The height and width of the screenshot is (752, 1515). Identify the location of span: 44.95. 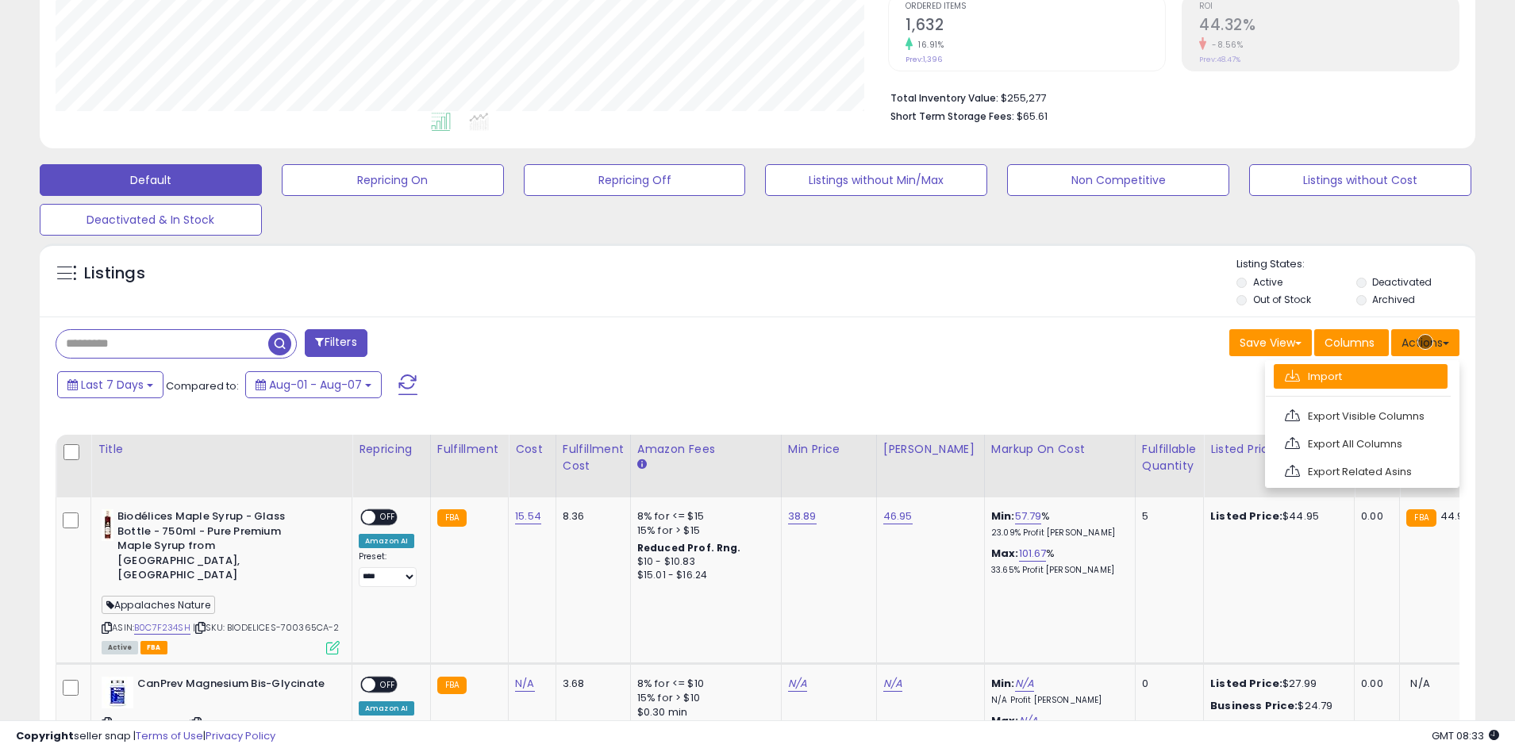
(1455, 516).